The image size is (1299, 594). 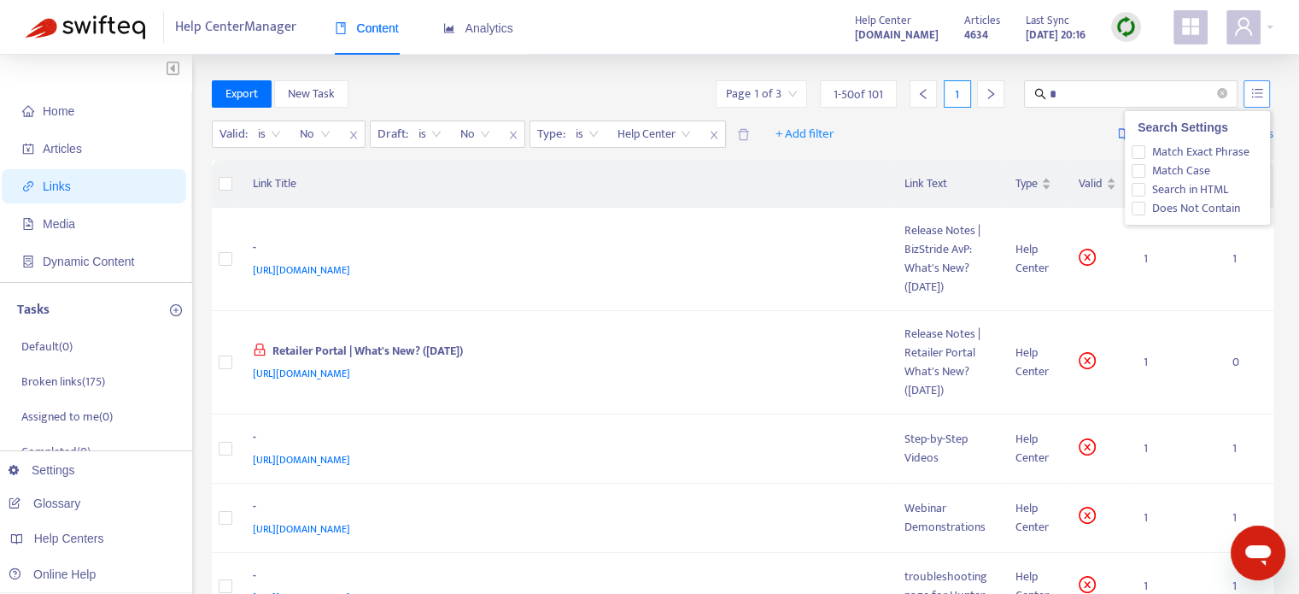 I want to click on span: Last Sync, so click(x=1047, y=20).